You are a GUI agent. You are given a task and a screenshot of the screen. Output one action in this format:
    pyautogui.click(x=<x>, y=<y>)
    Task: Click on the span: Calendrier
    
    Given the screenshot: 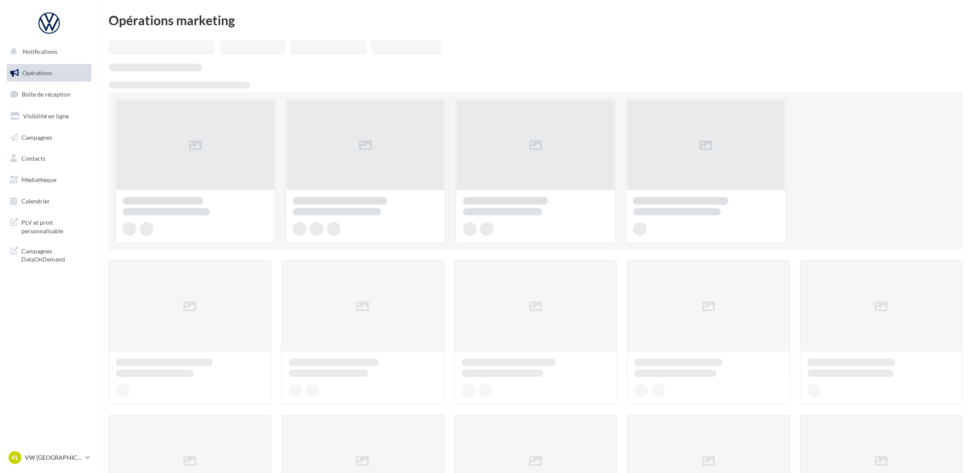 What is the action you would take?
    pyautogui.click(x=35, y=201)
    